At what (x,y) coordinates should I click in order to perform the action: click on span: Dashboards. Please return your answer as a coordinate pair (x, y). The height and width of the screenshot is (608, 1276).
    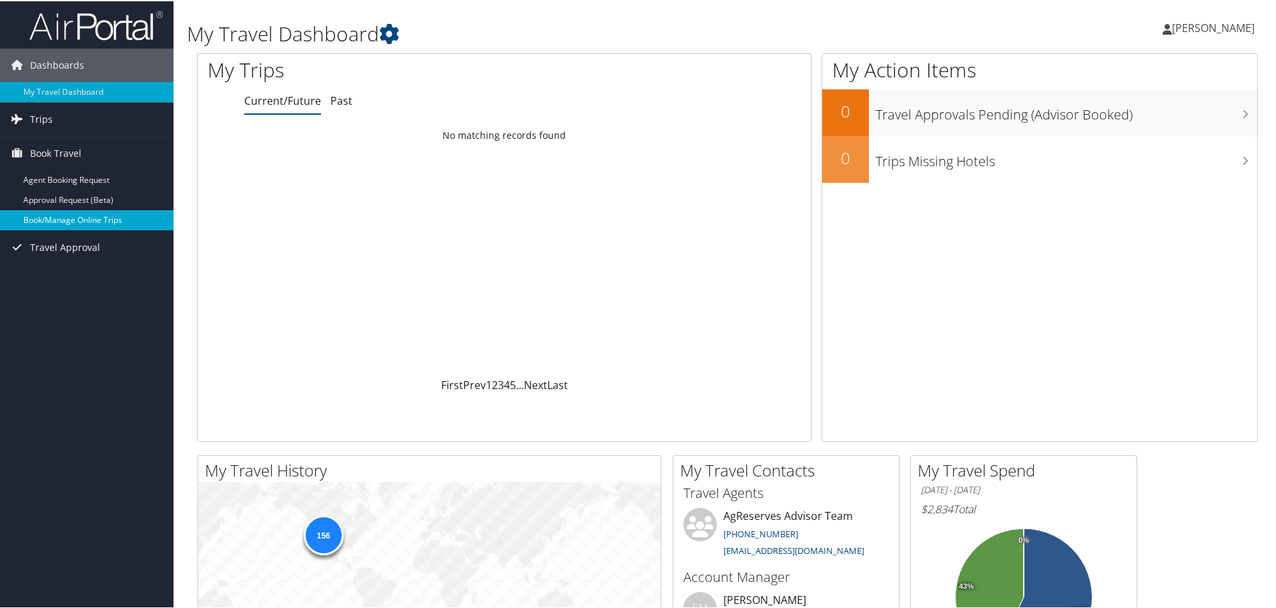
    Looking at the image, I should click on (57, 64).